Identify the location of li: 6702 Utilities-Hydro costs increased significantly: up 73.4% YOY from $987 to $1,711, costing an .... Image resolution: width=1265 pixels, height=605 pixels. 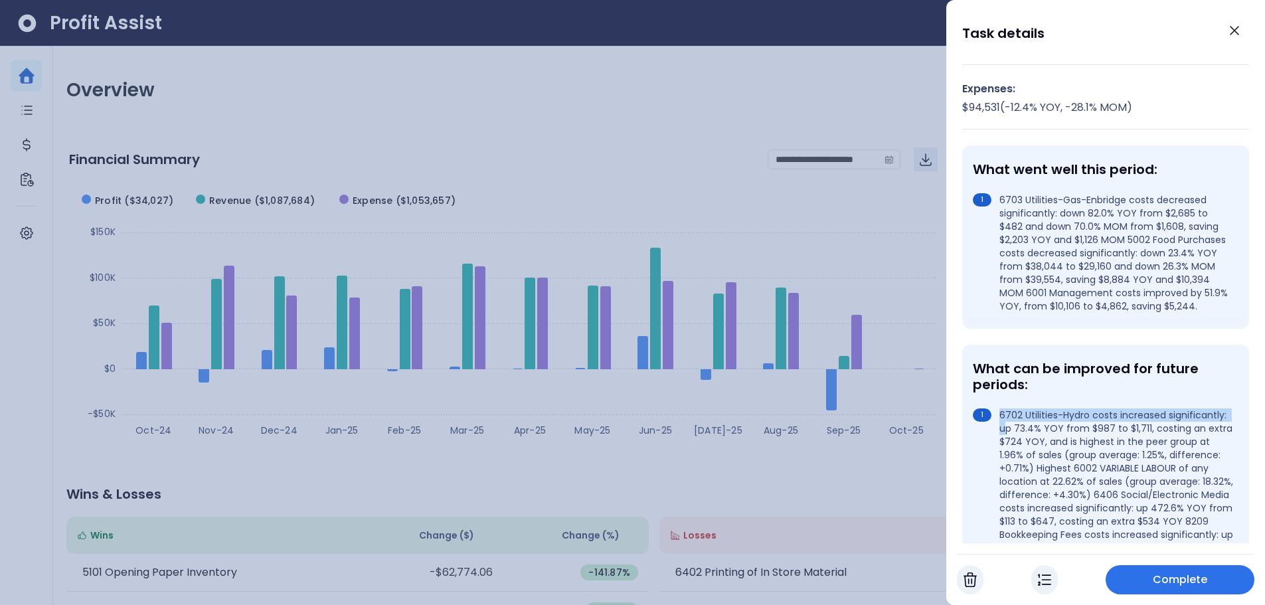
(1103, 488).